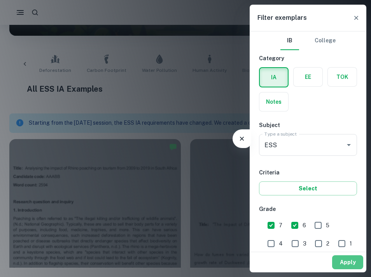 This screenshot has height=277, width=371. What do you see at coordinates (350, 244) in the screenshot?
I see `span: 1` at bounding box center [350, 244].